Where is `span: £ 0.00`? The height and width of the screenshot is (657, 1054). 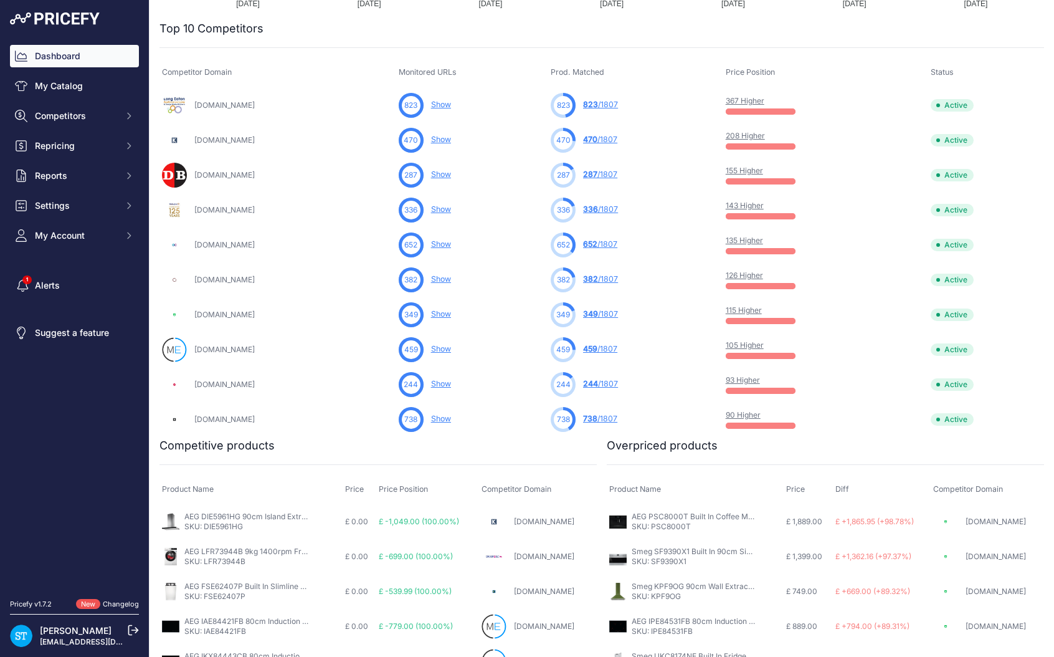
span: £ 0.00 is located at coordinates (356, 521).